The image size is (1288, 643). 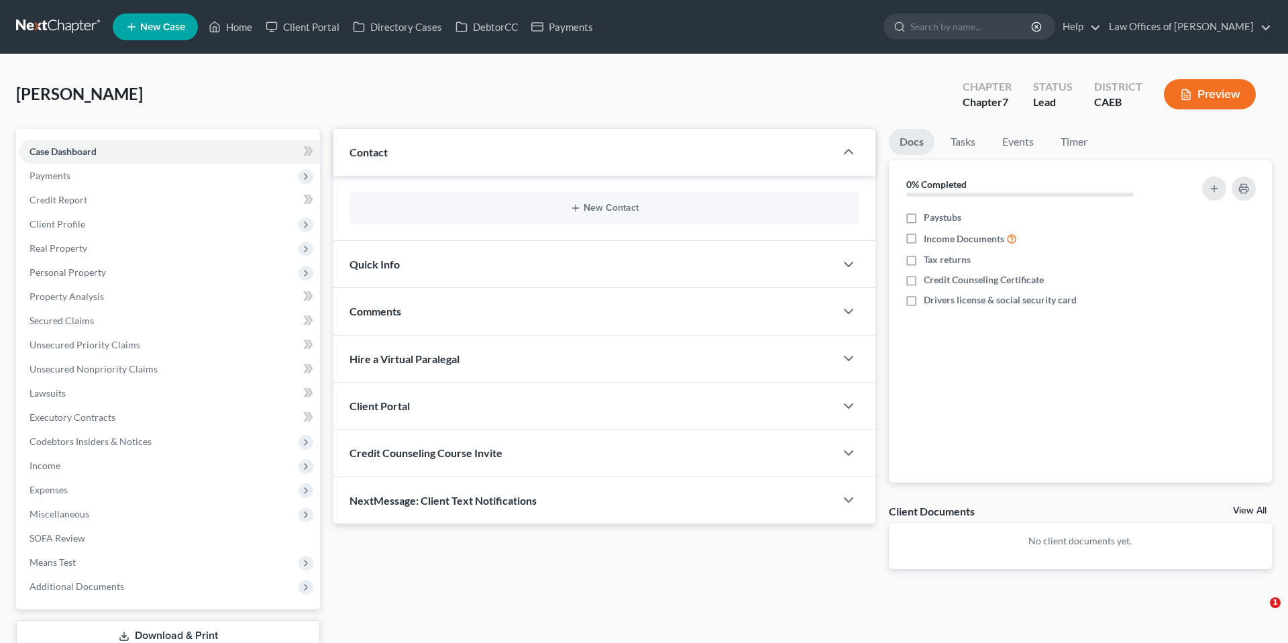 What do you see at coordinates (375, 311) in the screenshot?
I see `span: Comments` at bounding box center [375, 311].